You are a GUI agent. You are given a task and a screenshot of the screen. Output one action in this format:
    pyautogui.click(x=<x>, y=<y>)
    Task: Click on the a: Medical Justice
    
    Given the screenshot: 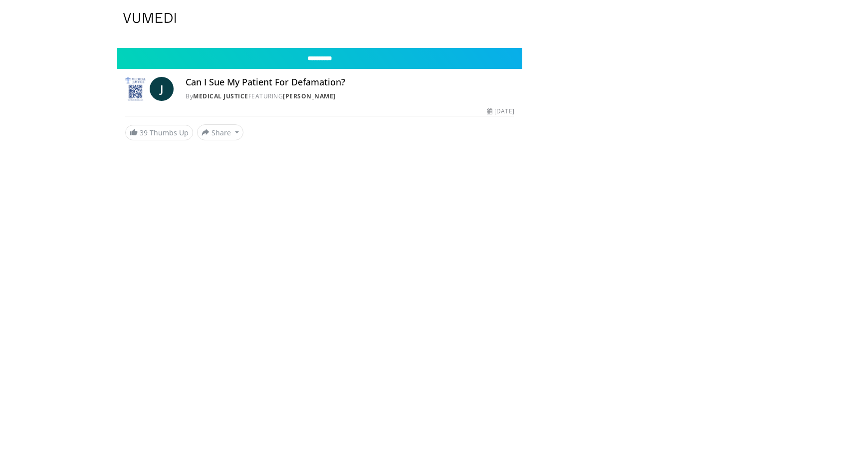 What is the action you would take?
    pyautogui.click(x=221, y=96)
    